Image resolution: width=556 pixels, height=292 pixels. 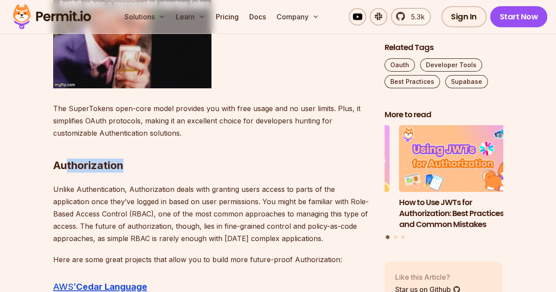 I want to click on button: Go to slide 2, so click(x=396, y=237).